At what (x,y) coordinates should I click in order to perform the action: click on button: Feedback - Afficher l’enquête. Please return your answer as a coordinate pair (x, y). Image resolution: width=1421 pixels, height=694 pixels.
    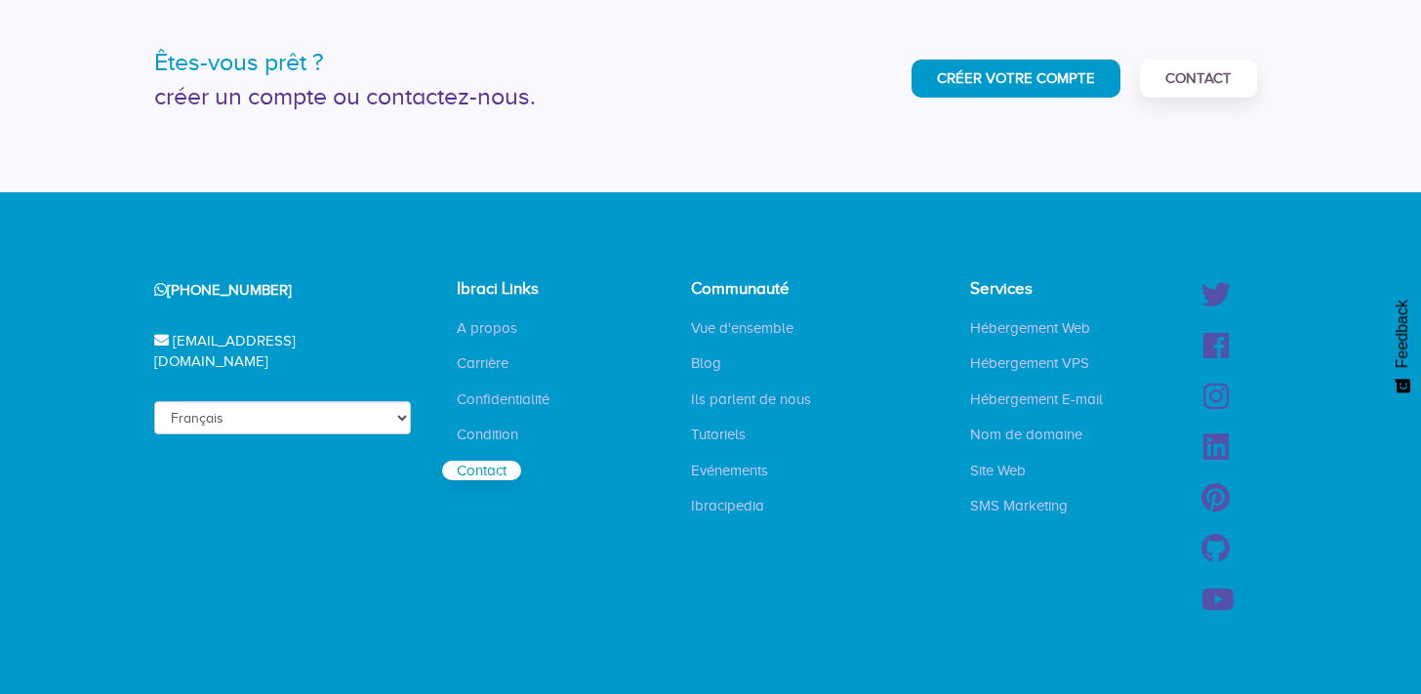
    Looking at the image, I should click on (1403, 347).